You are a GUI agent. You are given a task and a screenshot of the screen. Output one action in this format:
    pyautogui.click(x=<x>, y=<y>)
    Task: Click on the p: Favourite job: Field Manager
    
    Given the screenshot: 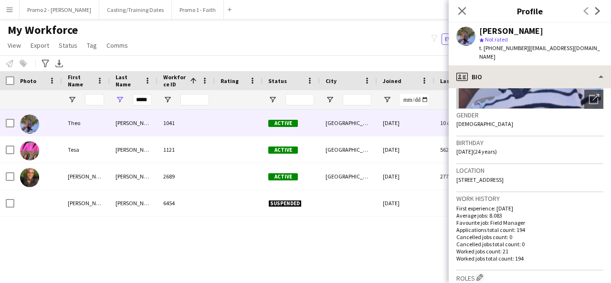 What is the action you would take?
    pyautogui.click(x=530, y=223)
    